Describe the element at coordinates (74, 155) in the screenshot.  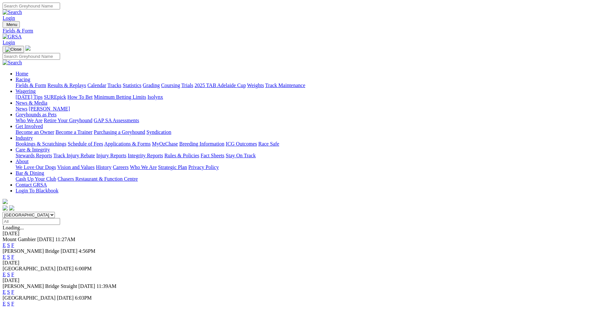
I see `a: Track Injury Rebate` at that location.